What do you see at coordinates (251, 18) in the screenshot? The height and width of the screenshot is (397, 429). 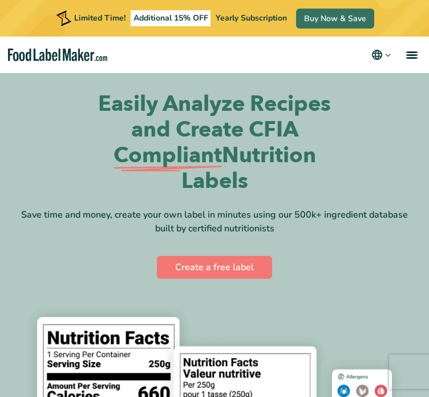 I see `span: Yearly Subscription` at bounding box center [251, 18].